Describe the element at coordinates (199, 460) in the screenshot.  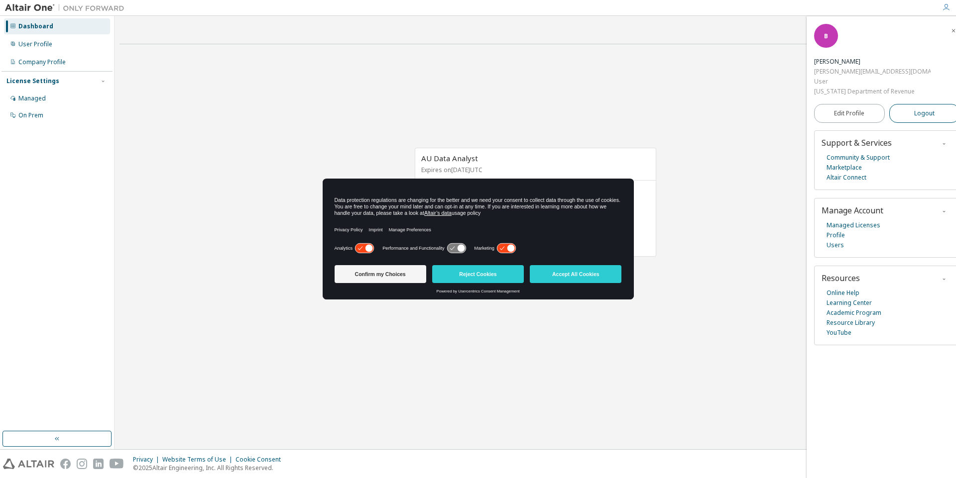
I see `div: Website Terms of Use` at that location.